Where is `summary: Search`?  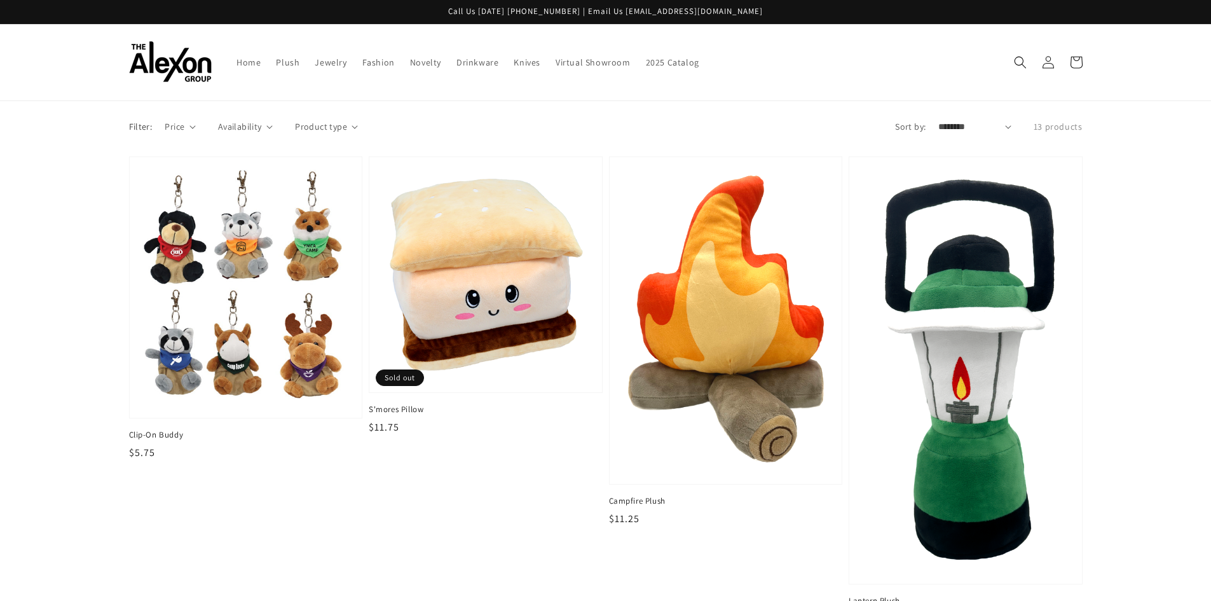
summary: Search is located at coordinates (1021, 62).